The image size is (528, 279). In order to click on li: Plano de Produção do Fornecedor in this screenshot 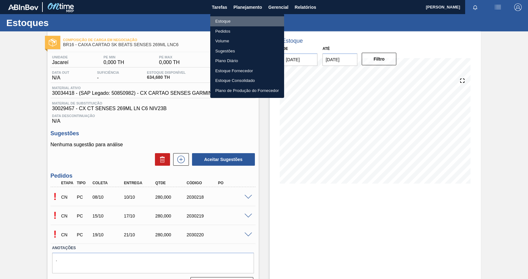, I will do `click(247, 91)`.